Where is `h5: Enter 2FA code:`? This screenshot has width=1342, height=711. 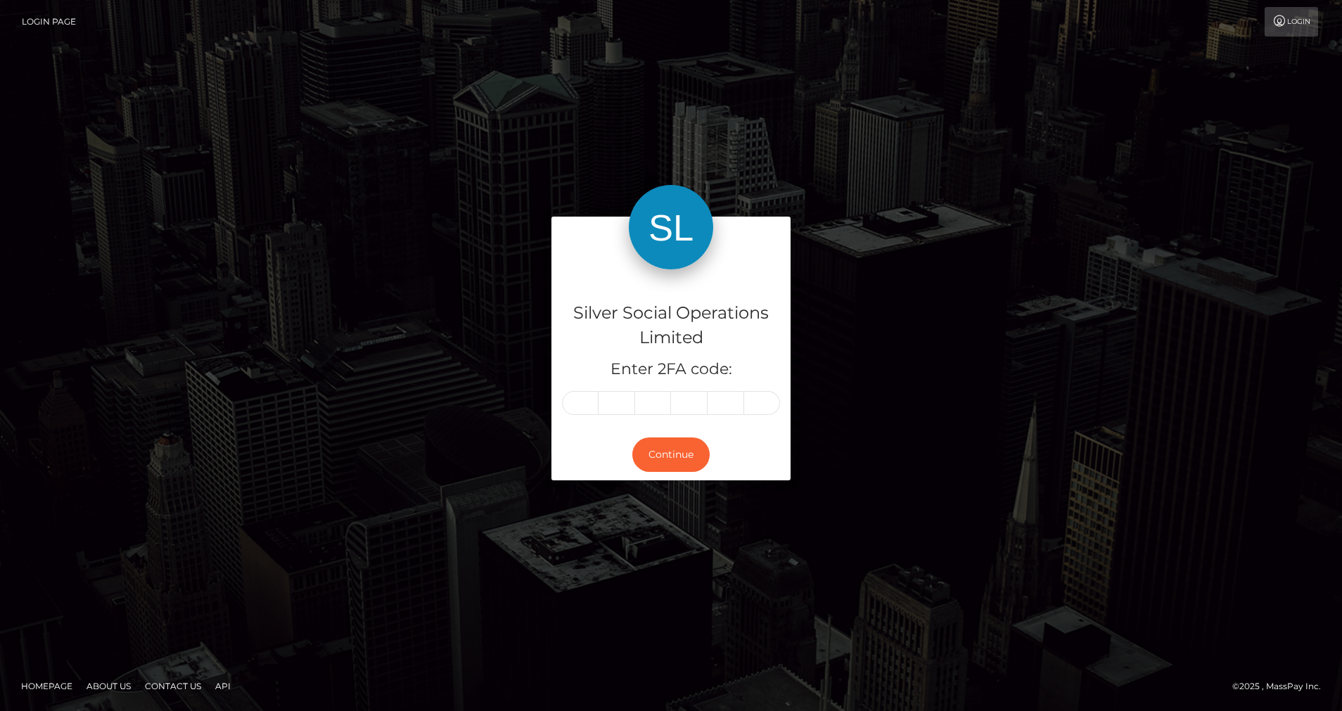
h5: Enter 2FA code: is located at coordinates (671, 369).